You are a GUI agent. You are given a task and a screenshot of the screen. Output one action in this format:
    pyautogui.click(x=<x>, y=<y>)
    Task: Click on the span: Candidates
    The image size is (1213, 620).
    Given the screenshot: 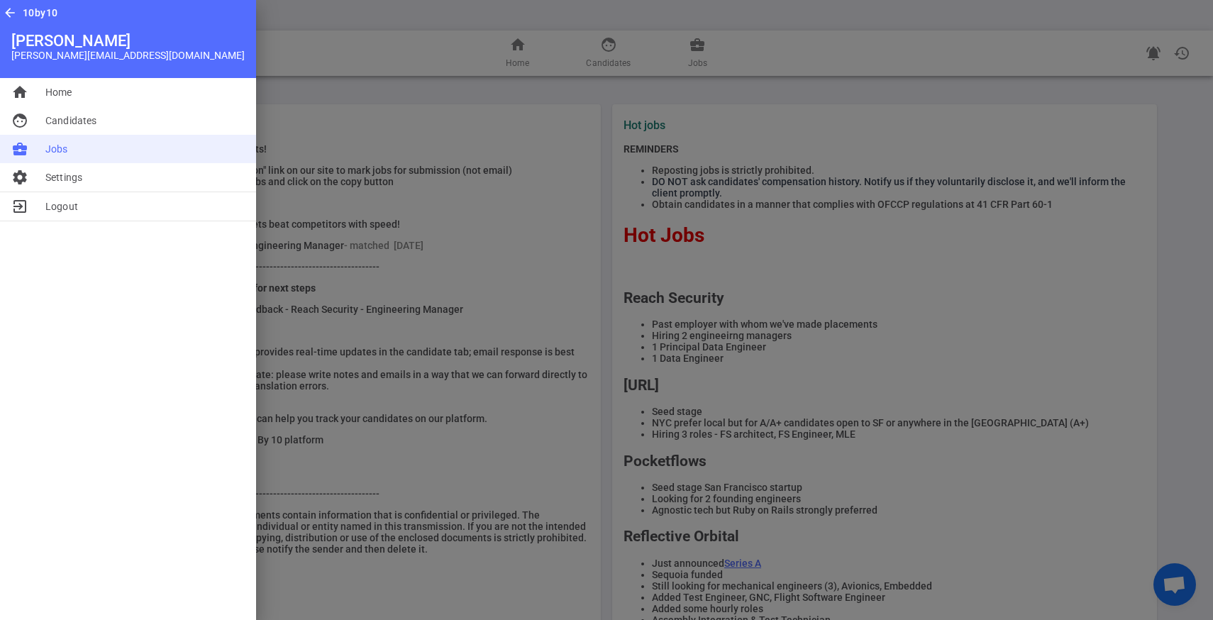 What is the action you would take?
    pyautogui.click(x=71, y=121)
    